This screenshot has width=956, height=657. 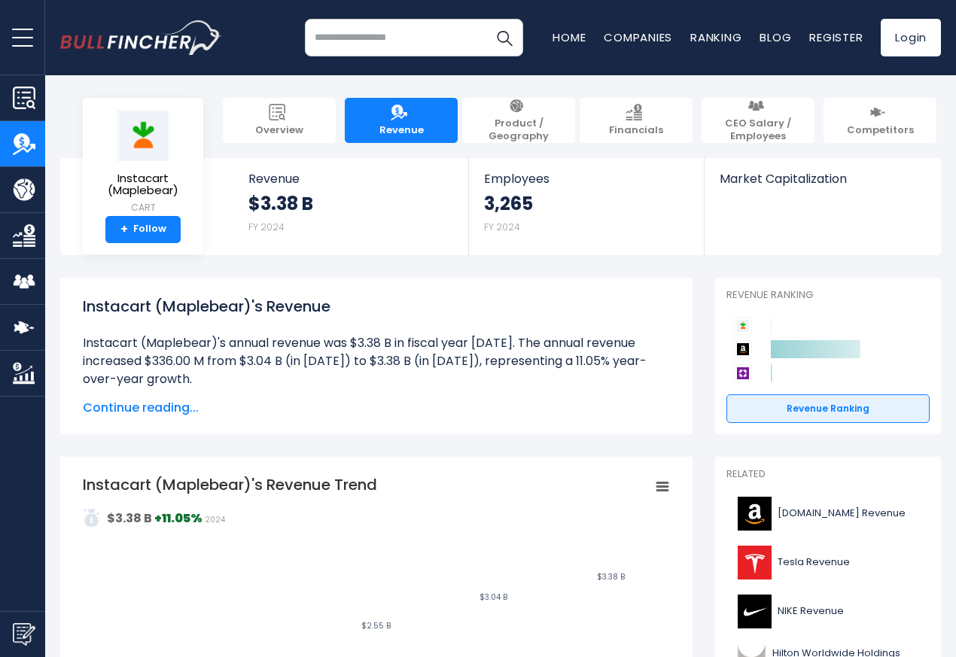 I want to click on span: Market Capitalization, so click(x=822, y=178).